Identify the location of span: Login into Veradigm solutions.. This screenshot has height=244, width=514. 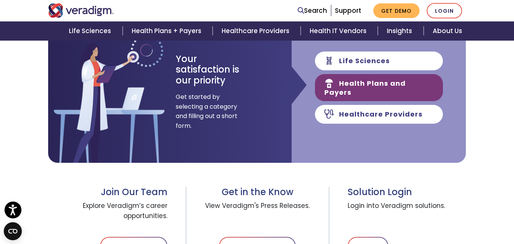
(407, 212).